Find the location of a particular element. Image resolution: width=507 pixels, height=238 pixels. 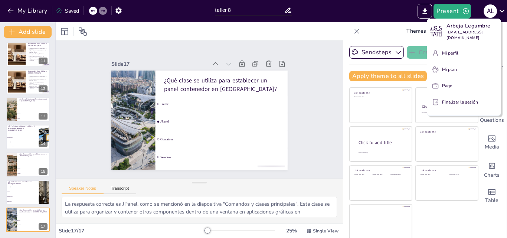

font: Mi perfil is located at coordinates (450, 53).